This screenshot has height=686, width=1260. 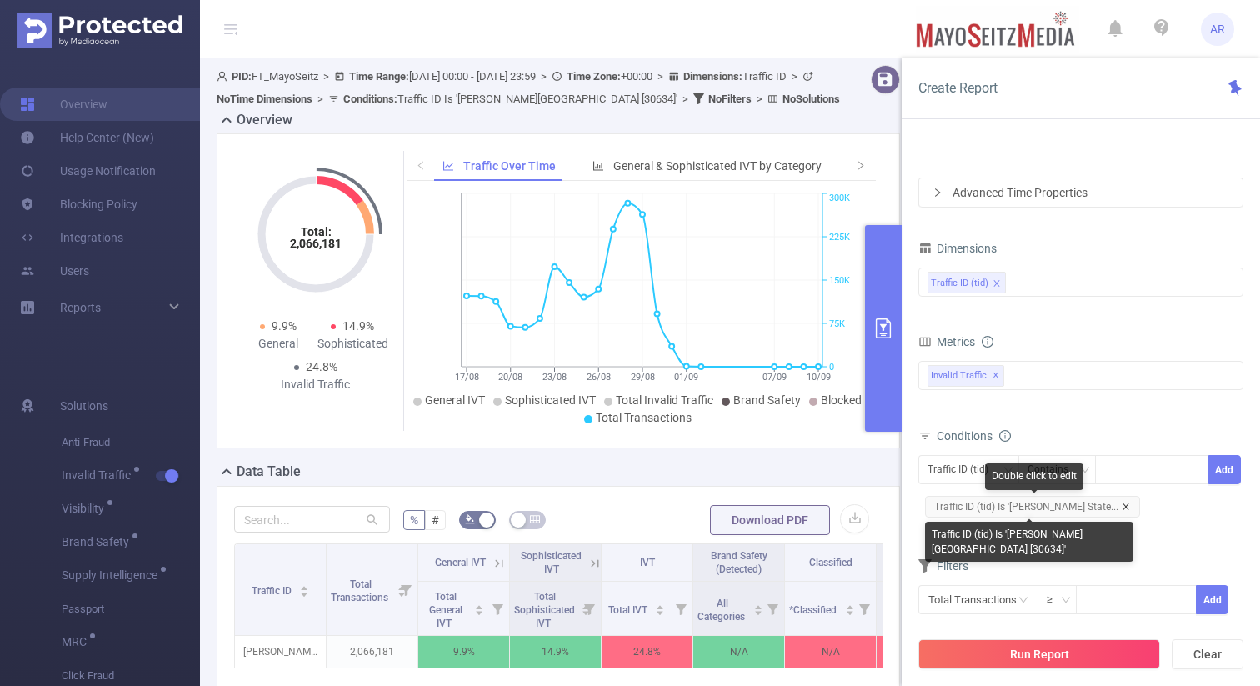 What do you see at coordinates (712, 76) in the screenshot?
I see `b: Dimensions :` at bounding box center [712, 76].